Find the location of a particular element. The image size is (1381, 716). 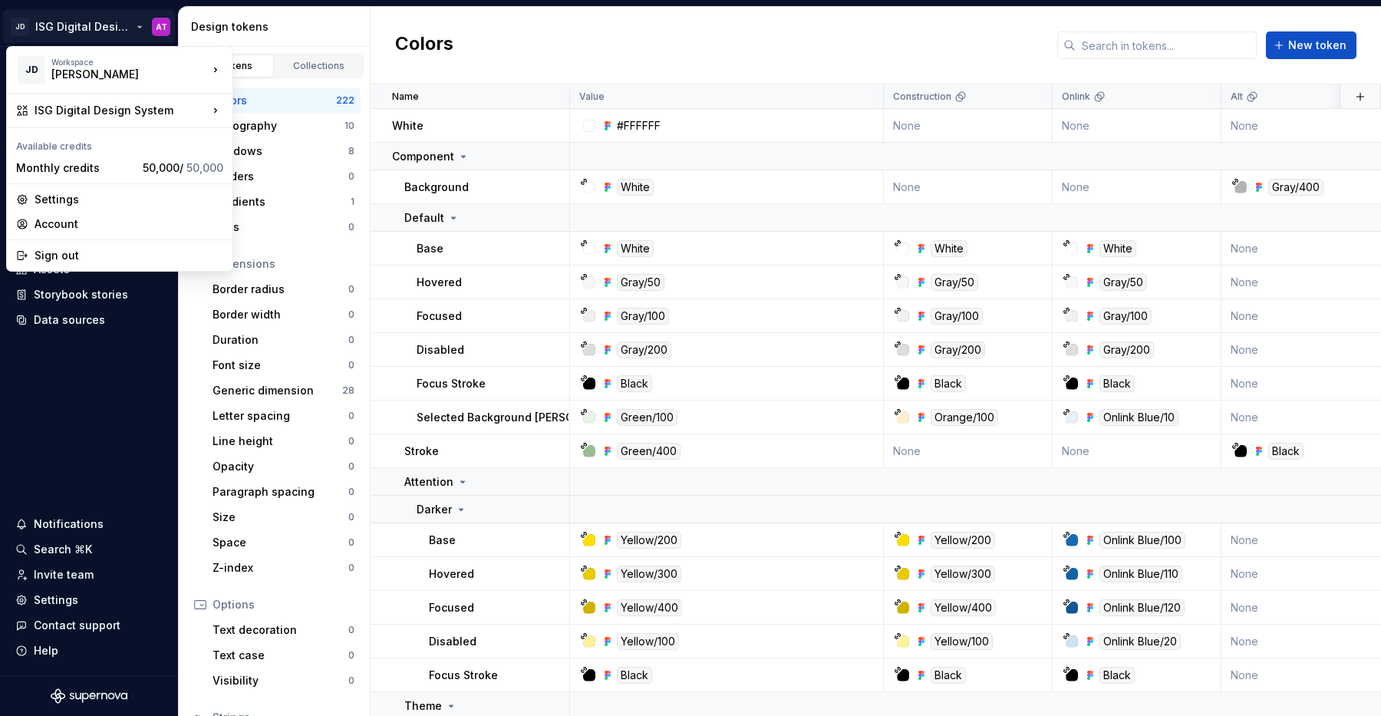

div: Monthly credits is located at coordinates (76, 168).